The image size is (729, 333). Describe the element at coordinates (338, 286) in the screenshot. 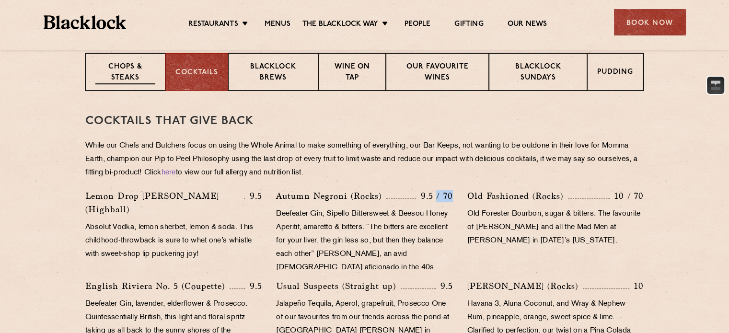

I see `p: Usual Suspects (Straight up)` at that location.